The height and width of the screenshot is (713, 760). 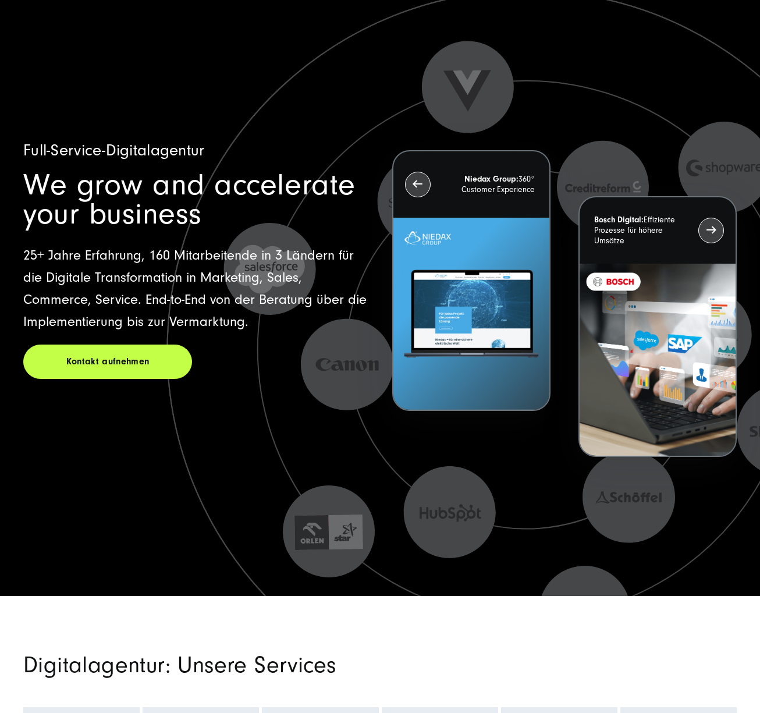 What do you see at coordinates (619, 220) in the screenshot?
I see `strong: Bosch Digital:` at bounding box center [619, 220].